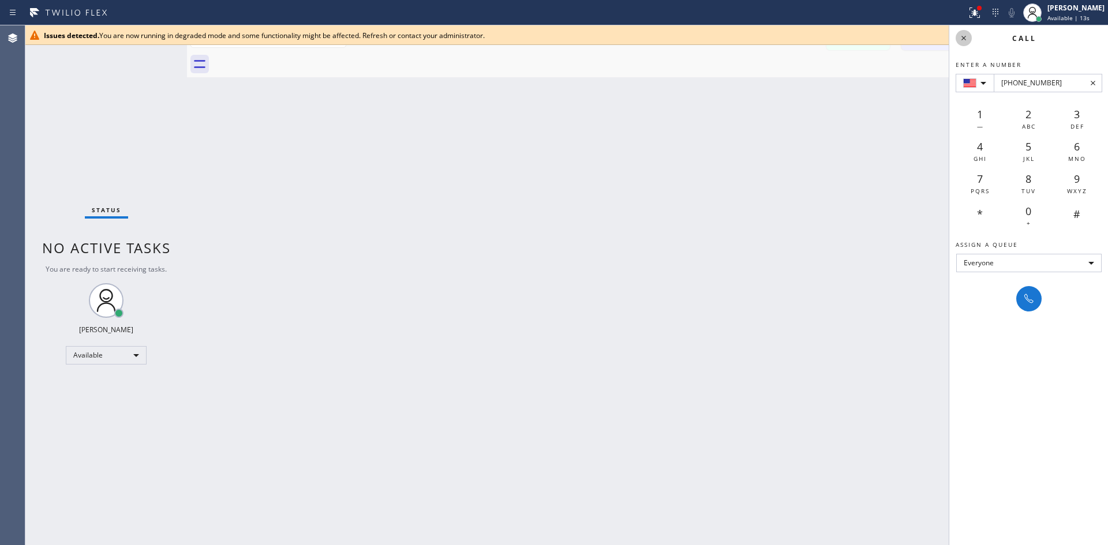 The image size is (1108, 545). I want to click on span: 5, so click(1028, 147).